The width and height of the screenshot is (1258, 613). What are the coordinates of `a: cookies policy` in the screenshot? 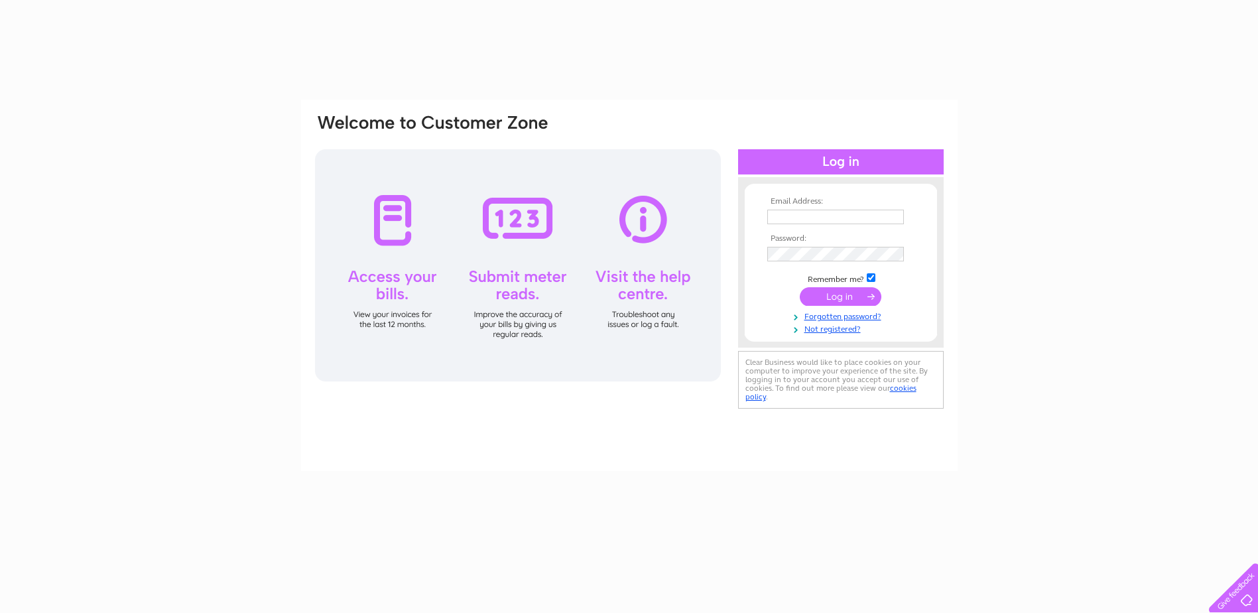 It's located at (831, 392).